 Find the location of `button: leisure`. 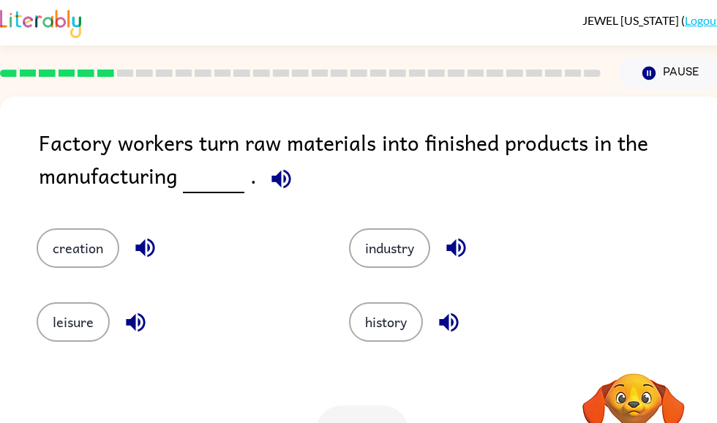

button: leisure is located at coordinates (73, 322).